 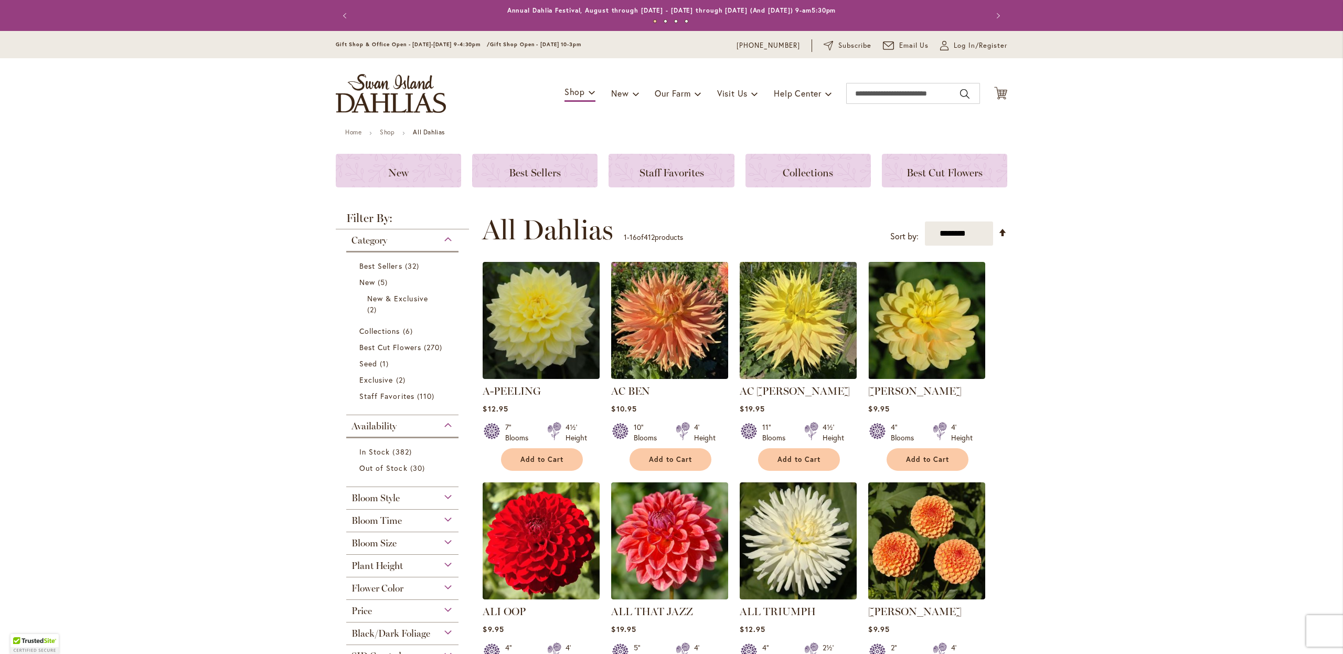 What do you see at coordinates (369, 240) in the screenshot?
I see `span: Category` at bounding box center [369, 240].